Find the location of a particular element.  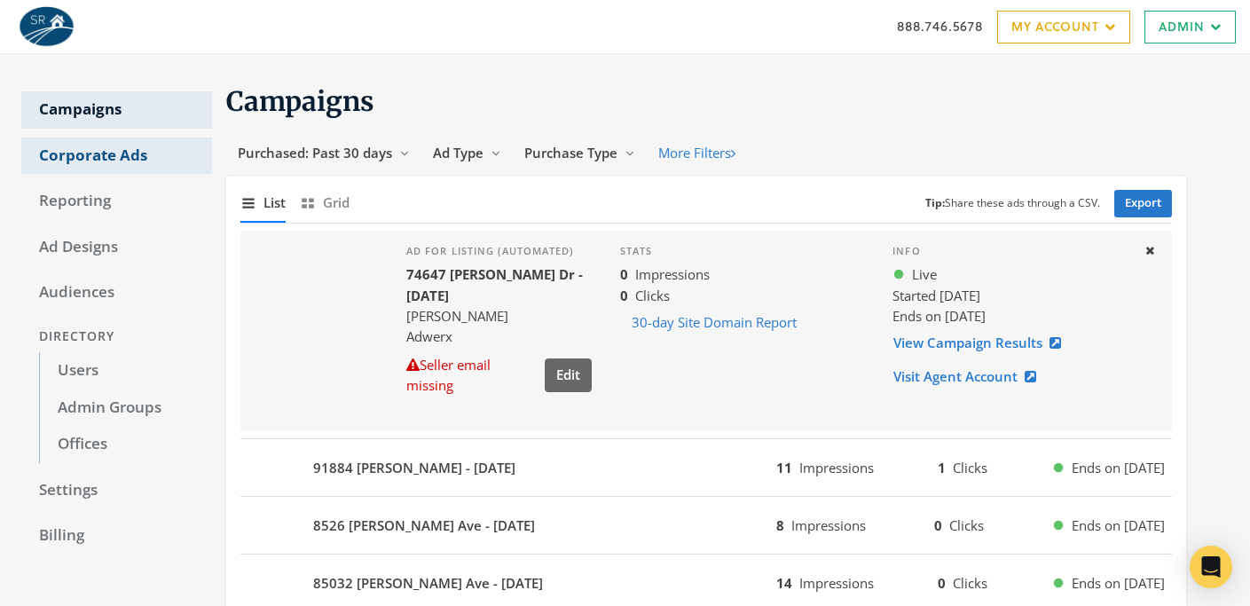

h4: Stats is located at coordinates (743, 251).